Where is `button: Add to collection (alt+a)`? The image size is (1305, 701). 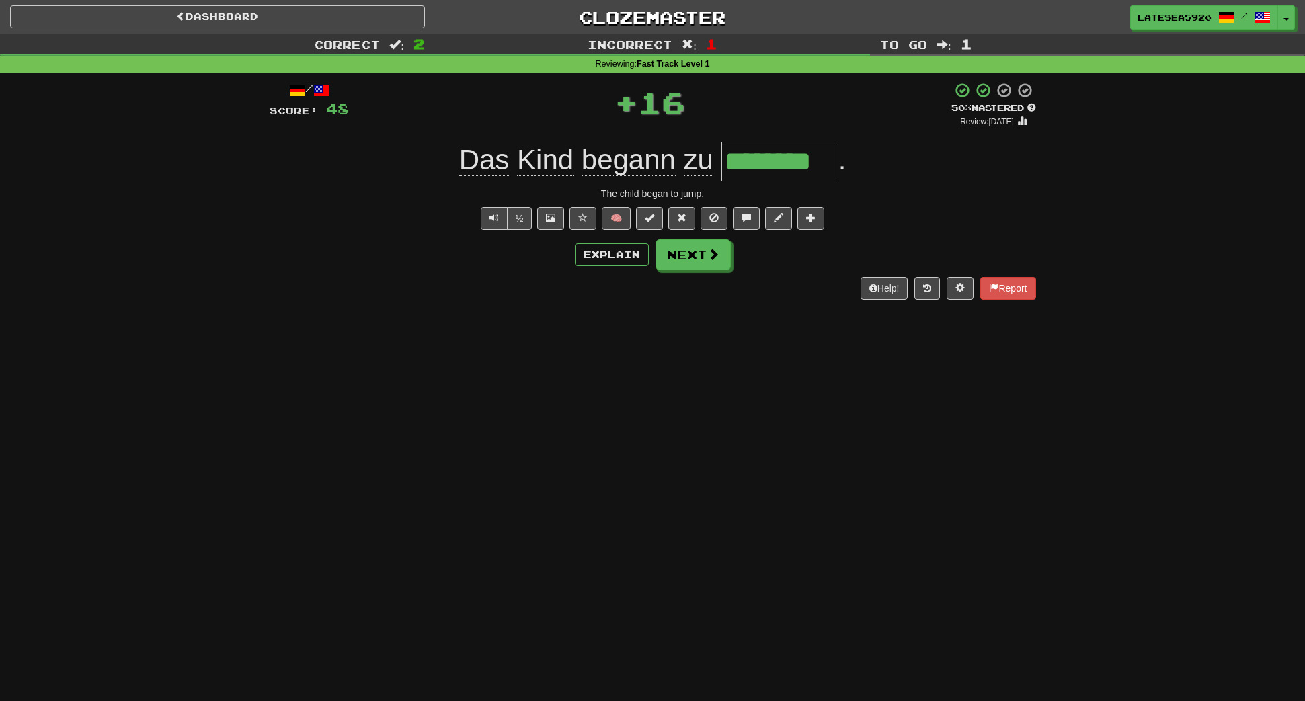 button: Add to collection (alt+a) is located at coordinates (811, 219).